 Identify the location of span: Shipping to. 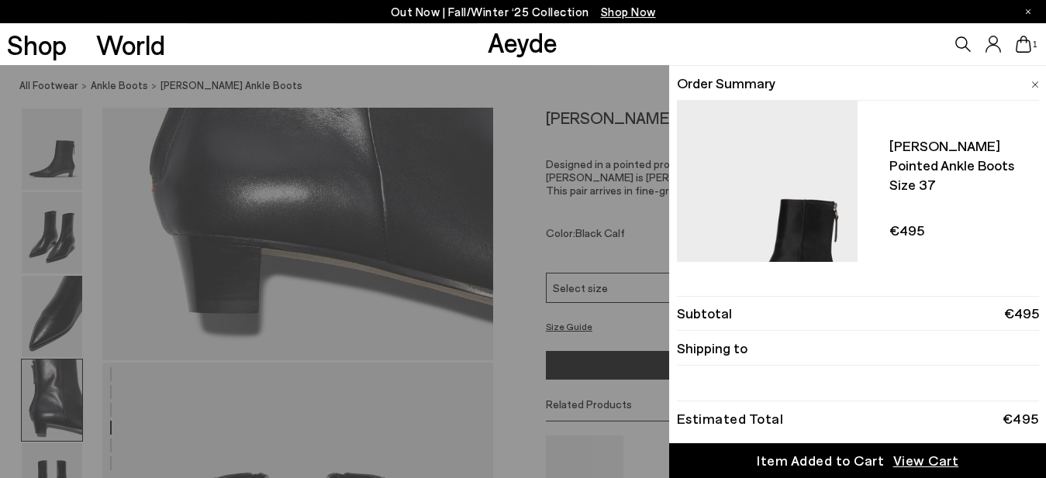
(712, 348).